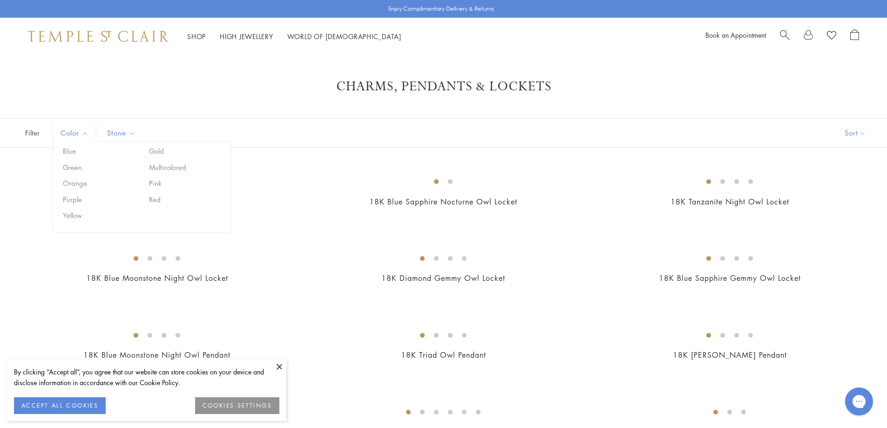 The width and height of the screenshot is (887, 428). I want to click on a: Book an Appointment, so click(735, 35).